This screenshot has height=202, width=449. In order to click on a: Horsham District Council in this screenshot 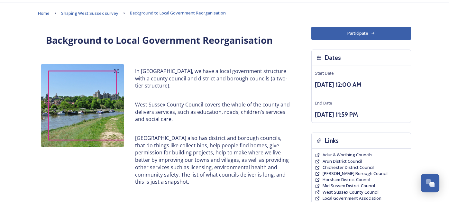, I will do `click(346, 179)`.